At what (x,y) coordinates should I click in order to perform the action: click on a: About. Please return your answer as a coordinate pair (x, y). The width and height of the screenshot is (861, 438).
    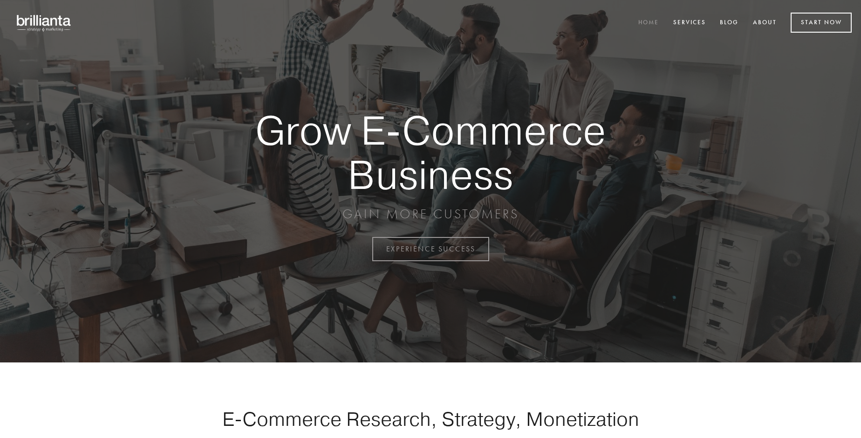
    Looking at the image, I should click on (765, 23).